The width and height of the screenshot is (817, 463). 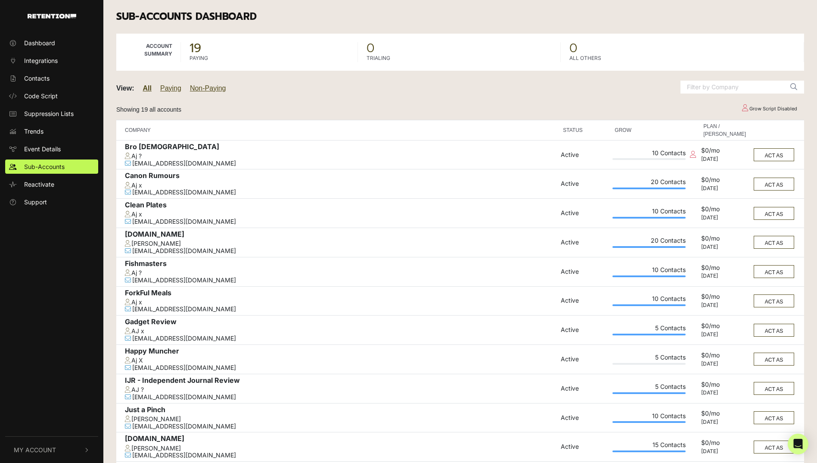 I want to click on a: Trends, so click(x=52, y=131).